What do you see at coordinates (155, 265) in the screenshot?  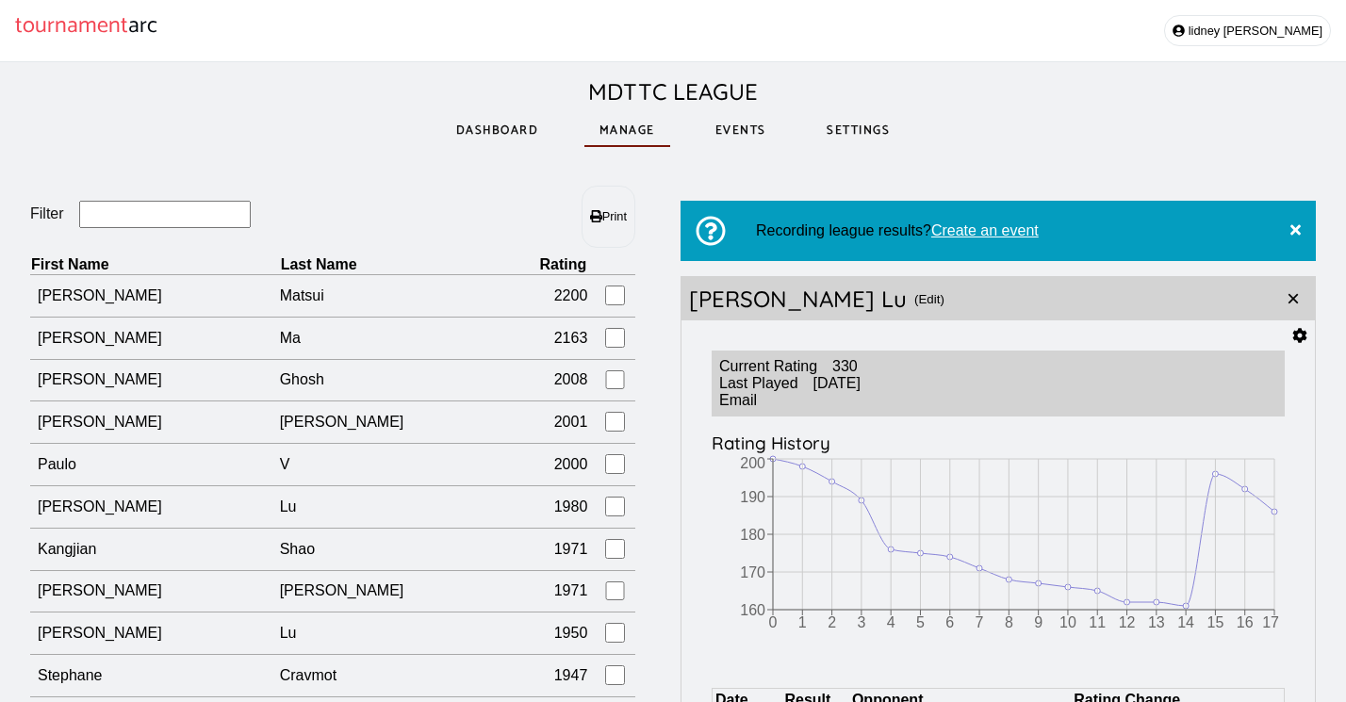 I see `th: First Name` at bounding box center [155, 265].